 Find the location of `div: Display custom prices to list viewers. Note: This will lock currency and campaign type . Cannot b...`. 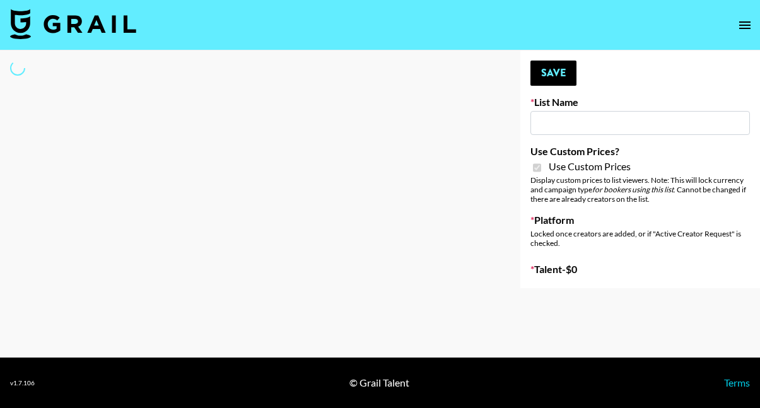

div: Display custom prices to list viewers. Note: This will lock currency and campaign type . Cannot b... is located at coordinates (640, 189).